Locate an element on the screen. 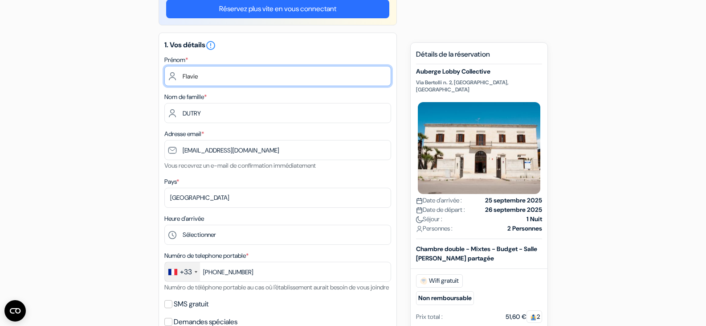  span: Personnes : is located at coordinates (435, 228).